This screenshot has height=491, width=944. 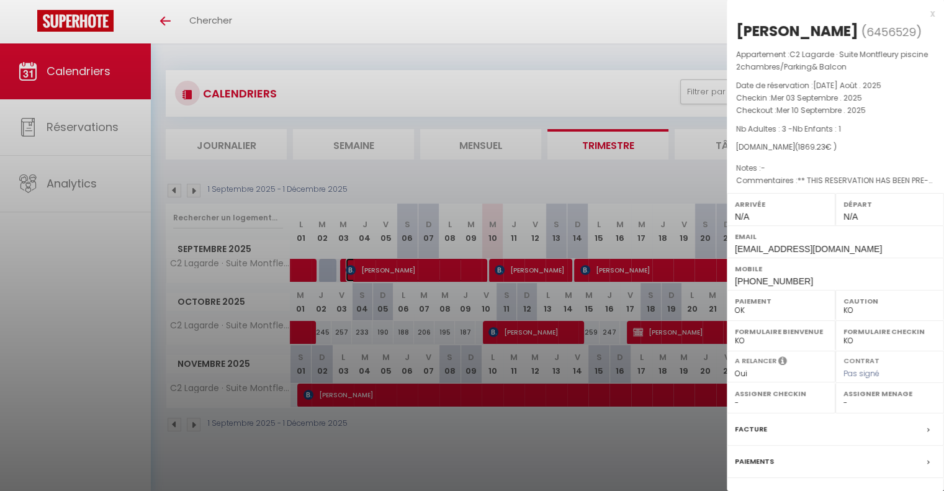 I want to click on p: Checkout :, so click(x=836, y=111).